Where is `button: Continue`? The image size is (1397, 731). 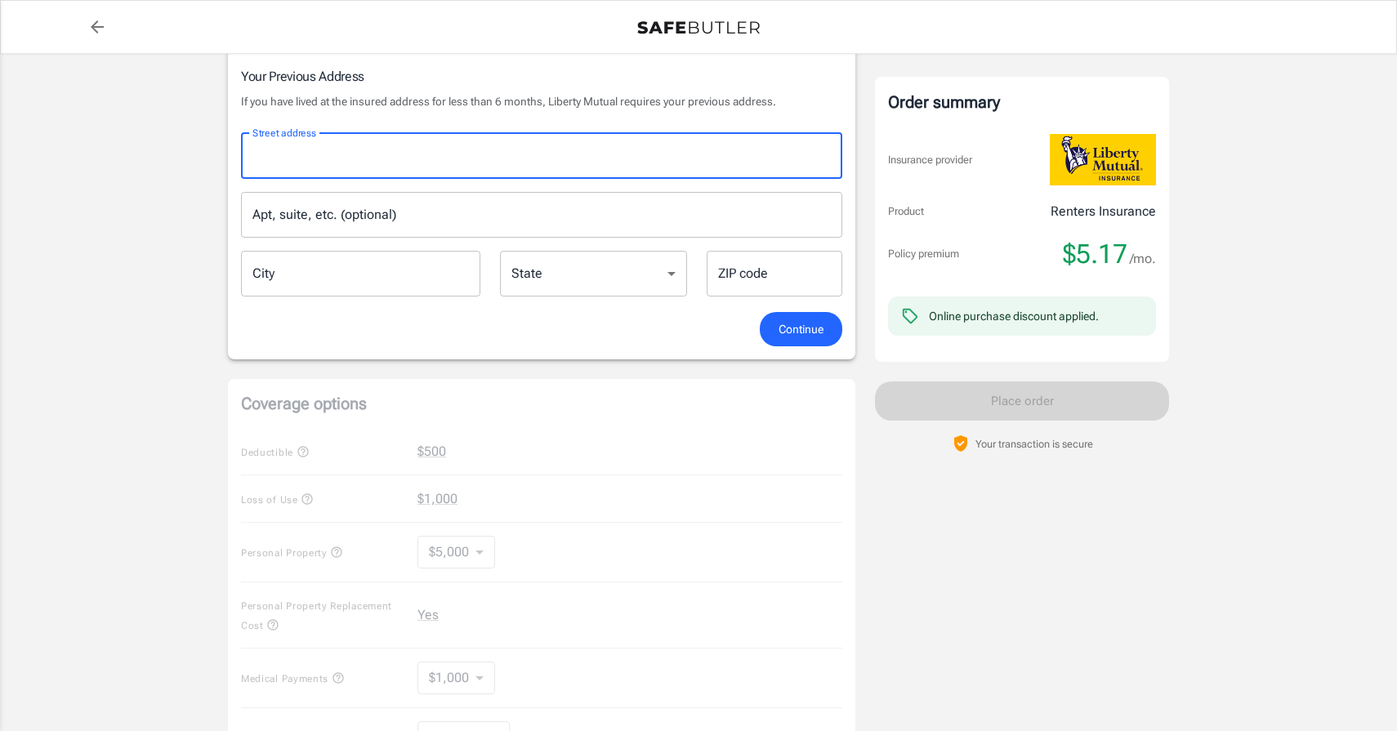
button: Continue is located at coordinates (801, 329).